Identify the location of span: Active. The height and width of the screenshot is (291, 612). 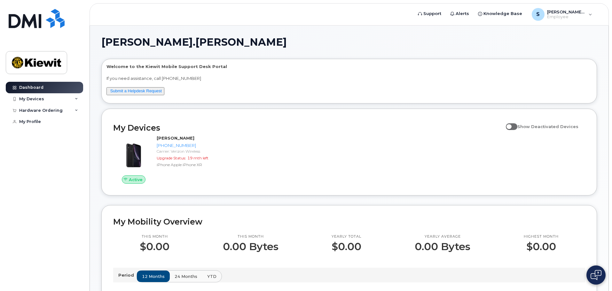
(136, 180).